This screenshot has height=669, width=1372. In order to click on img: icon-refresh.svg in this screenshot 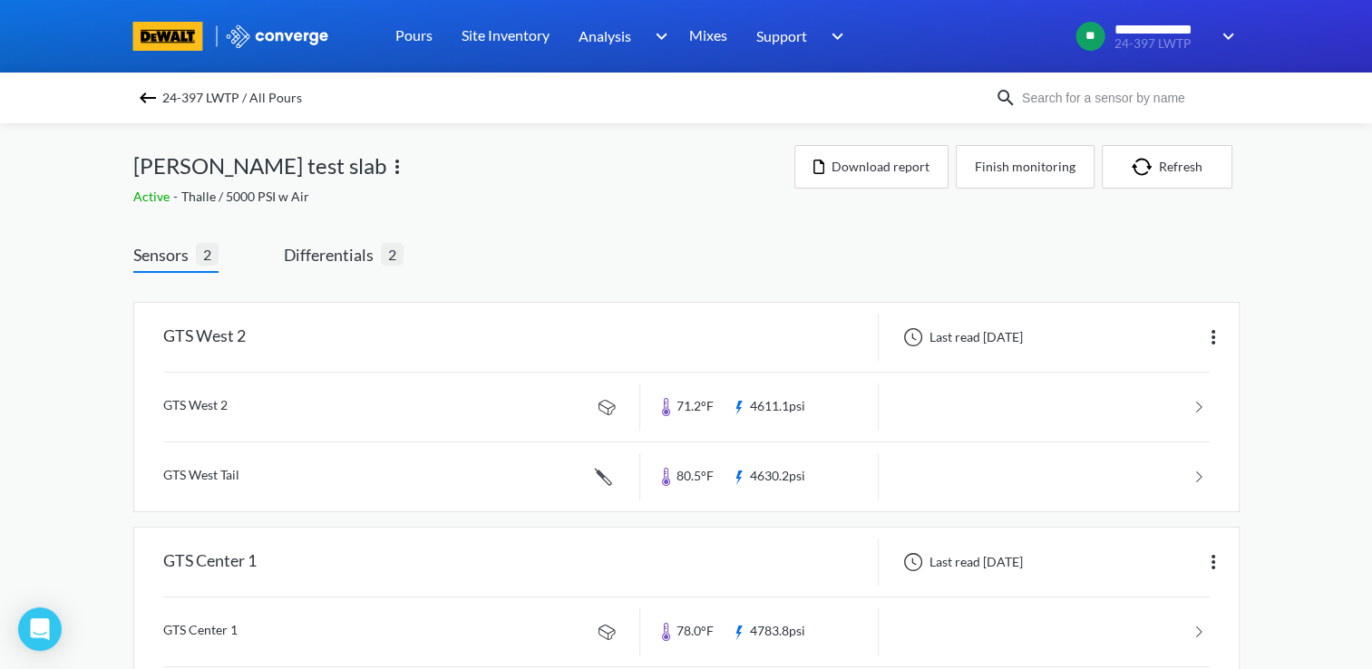, I will do `click(1145, 167)`.